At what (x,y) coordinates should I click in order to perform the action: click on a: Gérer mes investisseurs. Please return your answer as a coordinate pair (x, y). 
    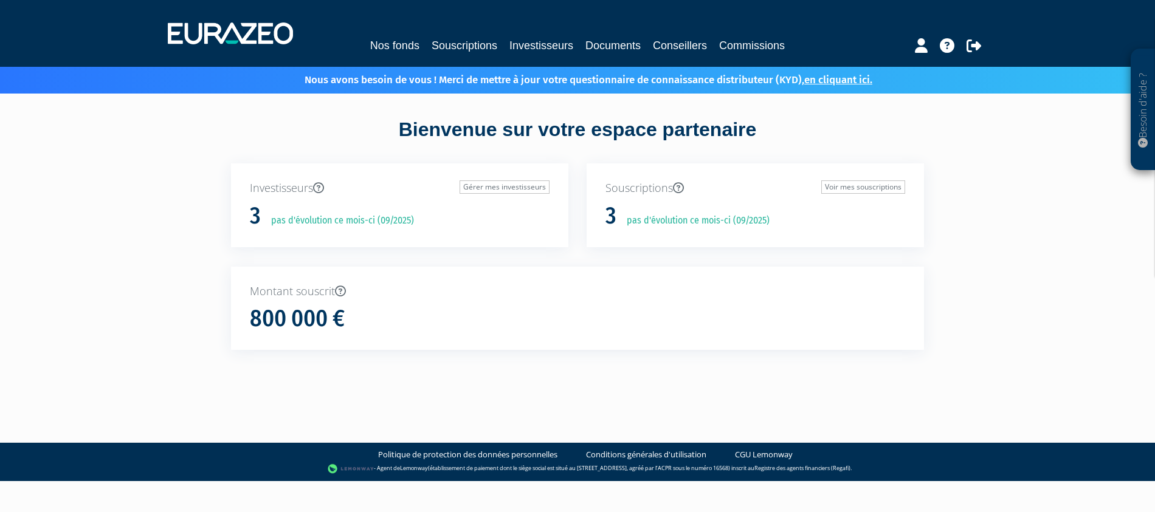
    Looking at the image, I should click on (504, 187).